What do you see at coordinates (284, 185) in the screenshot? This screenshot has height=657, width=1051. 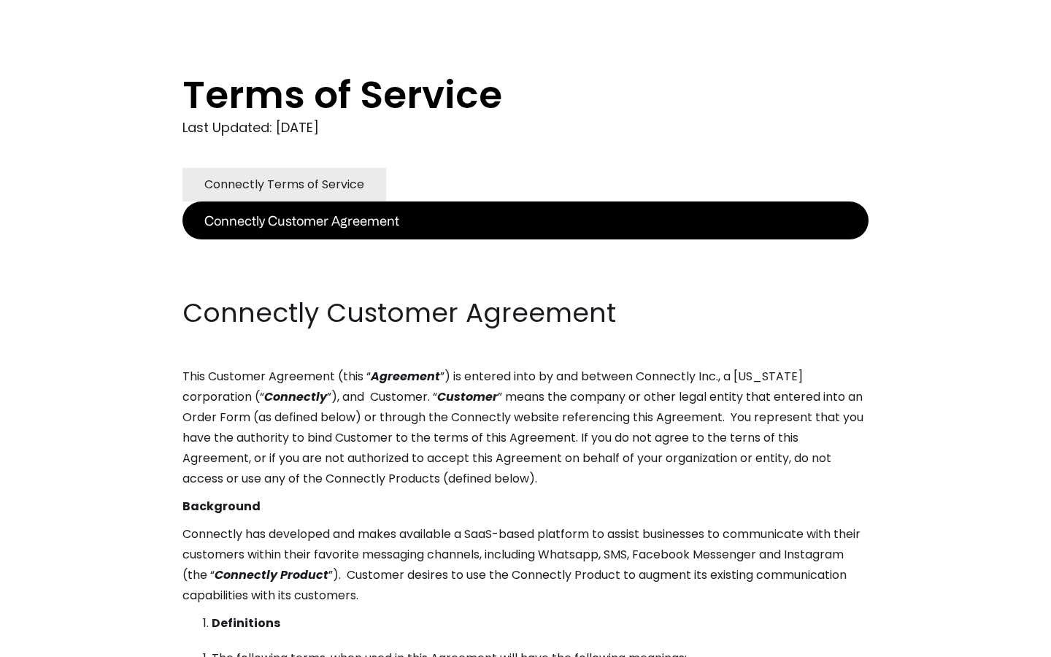 I see `div: Connectly Terms of Service` at bounding box center [284, 185].